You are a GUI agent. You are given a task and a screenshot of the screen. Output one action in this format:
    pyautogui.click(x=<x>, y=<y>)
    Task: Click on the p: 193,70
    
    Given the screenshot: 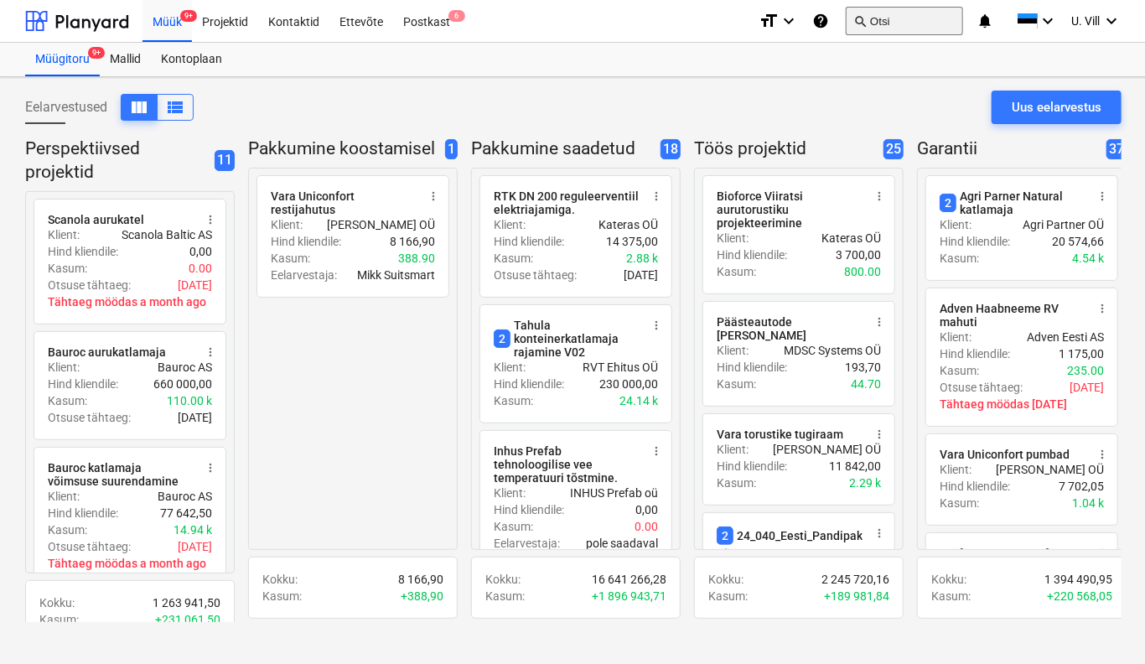 What is the action you would take?
    pyautogui.click(x=862, y=367)
    